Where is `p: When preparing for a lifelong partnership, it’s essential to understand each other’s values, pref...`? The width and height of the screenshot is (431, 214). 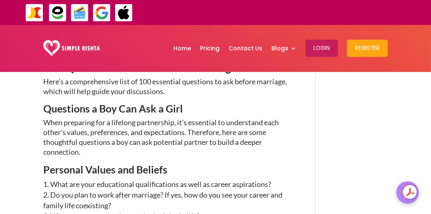
p: When preparing for a lifelong partnership, it’s essential to understand each other’s values, pref... is located at coordinates (170, 140).